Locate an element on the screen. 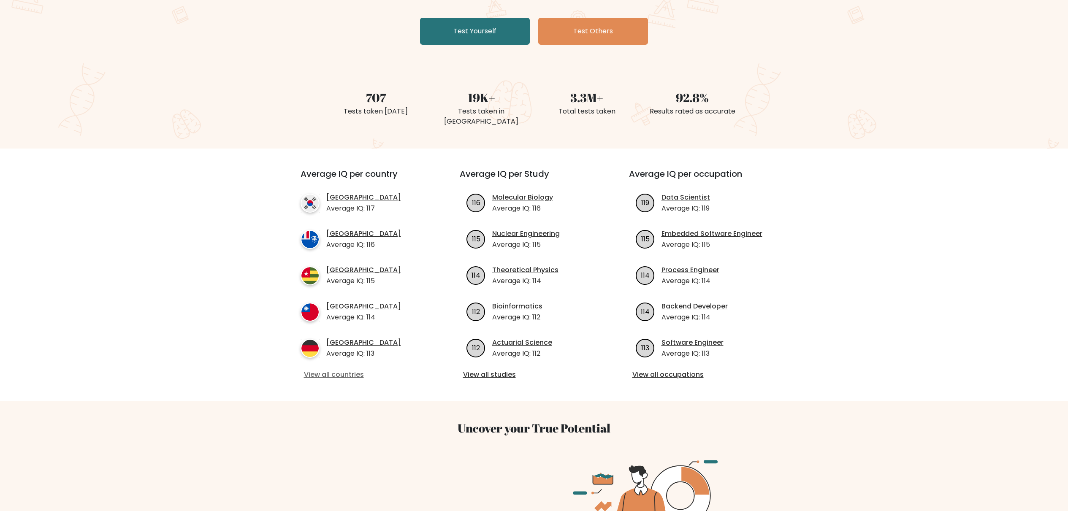 The width and height of the screenshot is (1068, 511). a: Backend Developer is located at coordinates (694, 307).